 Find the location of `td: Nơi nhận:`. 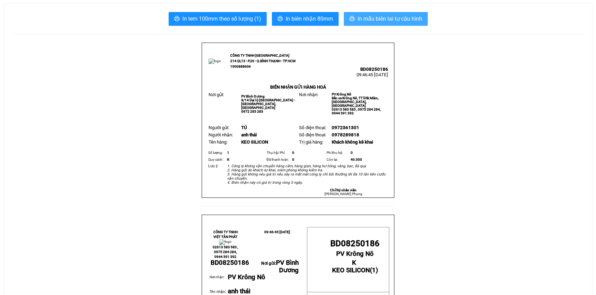

td: Nơi nhận: is located at coordinates (218, 281).